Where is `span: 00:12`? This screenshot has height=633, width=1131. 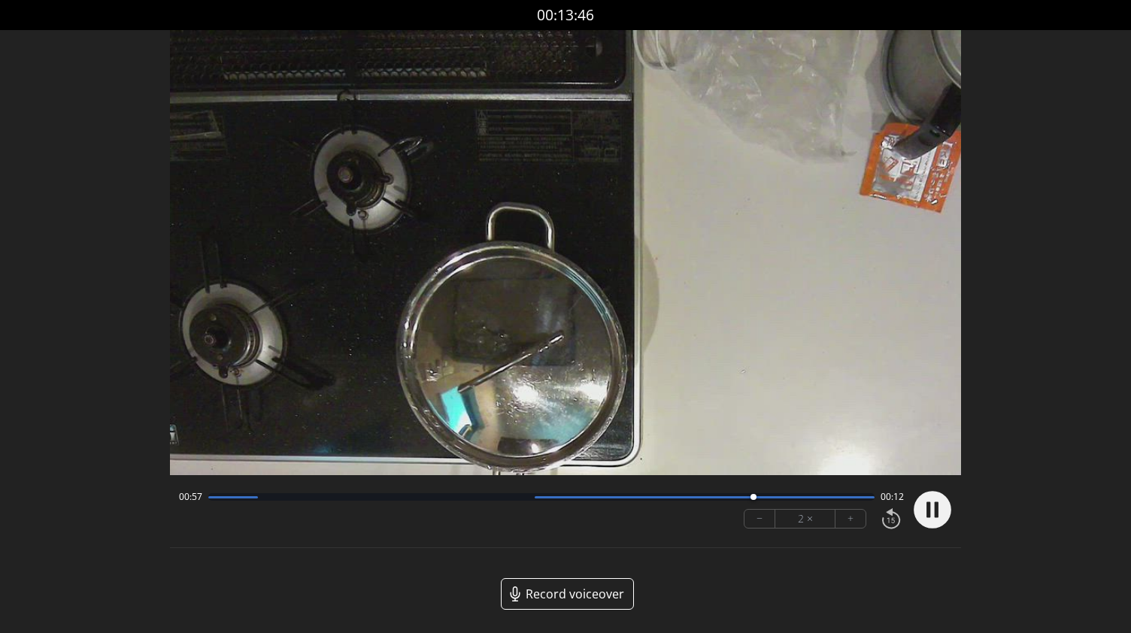
span: 00:12 is located at coordinates (892, 497).